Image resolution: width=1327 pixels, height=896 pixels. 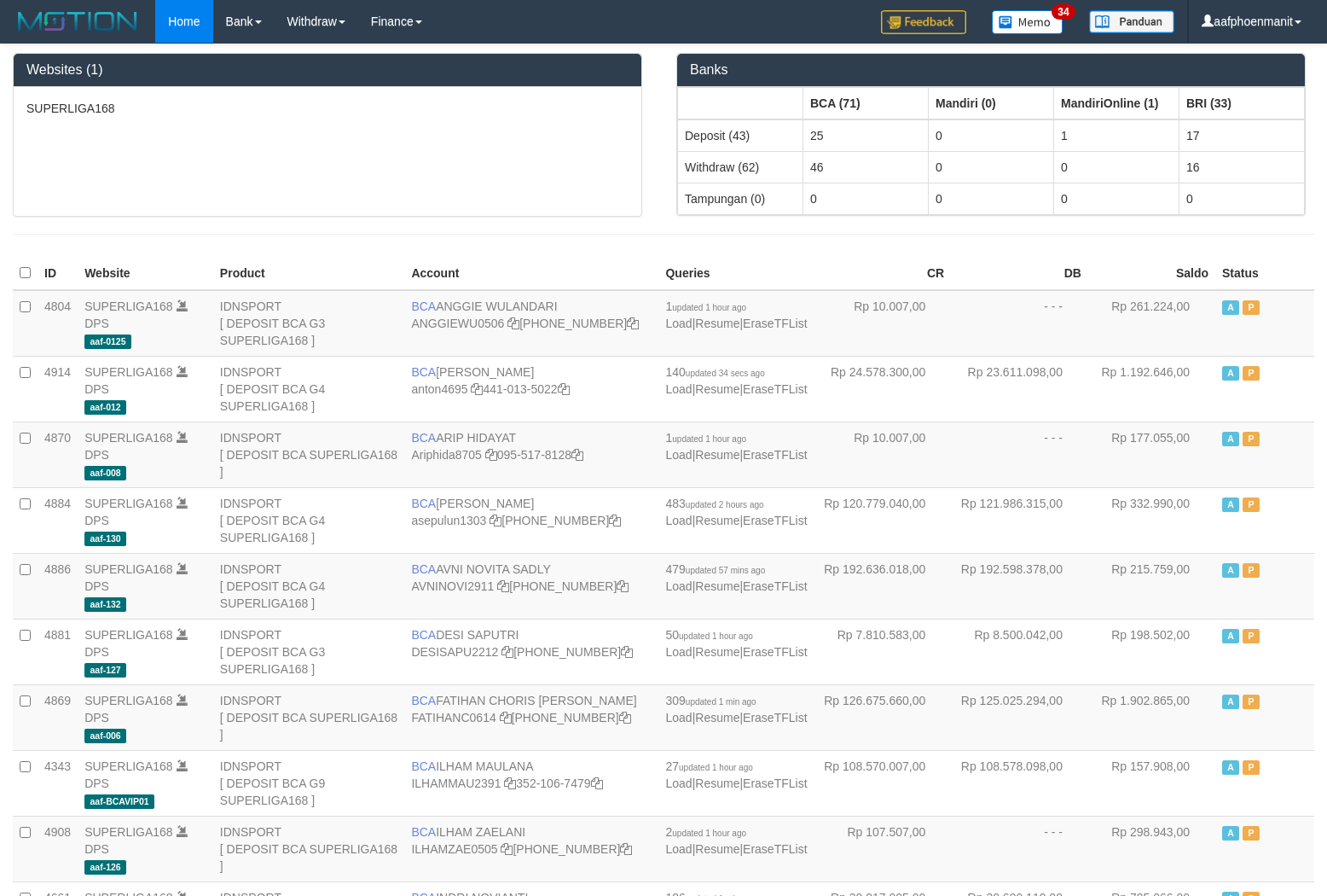 I want to click on h3: Websites (1), so click(x=328, y=70).